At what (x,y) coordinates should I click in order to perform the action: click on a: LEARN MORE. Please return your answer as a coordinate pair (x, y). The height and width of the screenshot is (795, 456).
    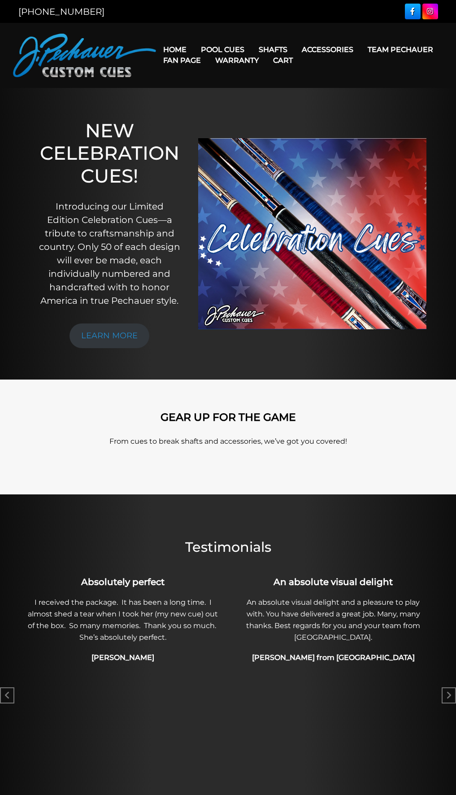
    Looking at the image, I should click on (109, 335).